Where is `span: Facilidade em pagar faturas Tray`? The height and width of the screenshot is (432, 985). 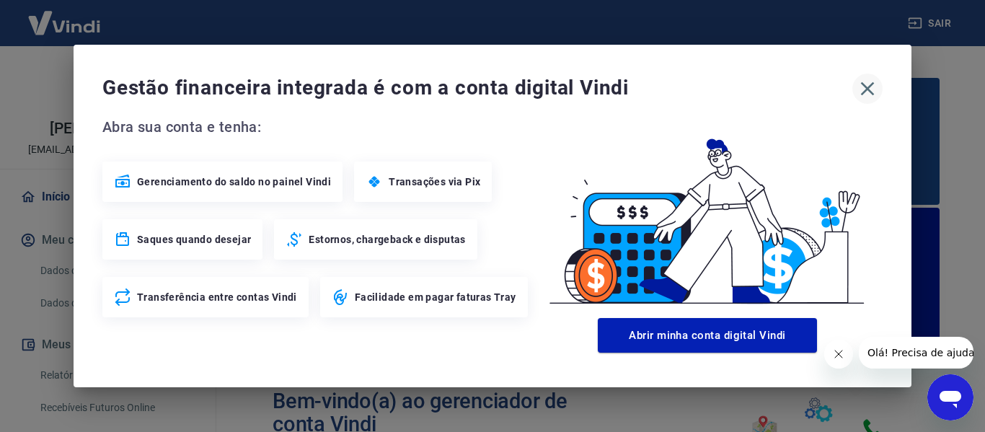
span: Facilidade em pagar faturas Tray is located at coordinates (435, 297).